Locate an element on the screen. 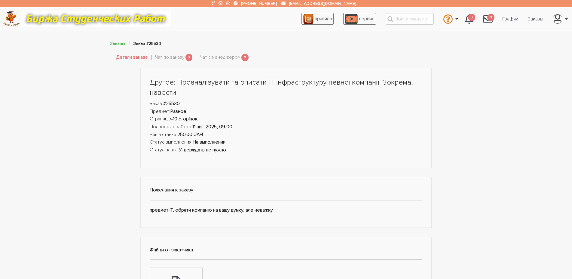 Image resolution: width=572 pixels, height=279 pixels. a: сервис is located at coordinates (359, 19).